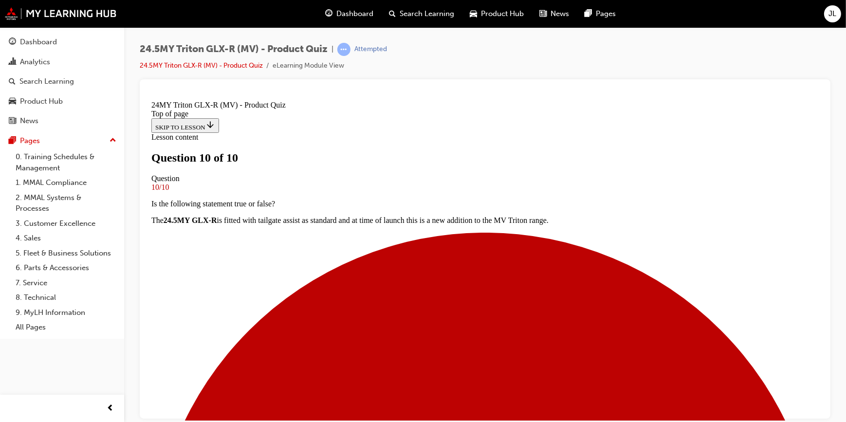  I want to click on p: Is the following statement true or false?, so click(337, 107).